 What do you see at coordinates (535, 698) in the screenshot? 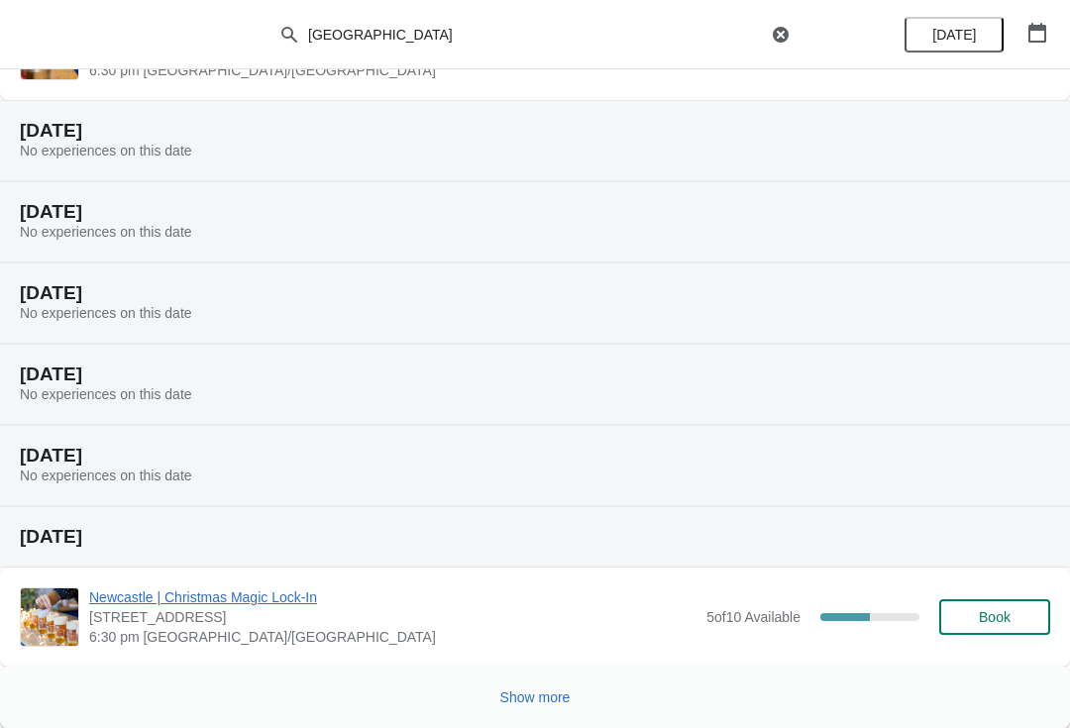
I see `span: Show more` at bounding box center [535, 698].